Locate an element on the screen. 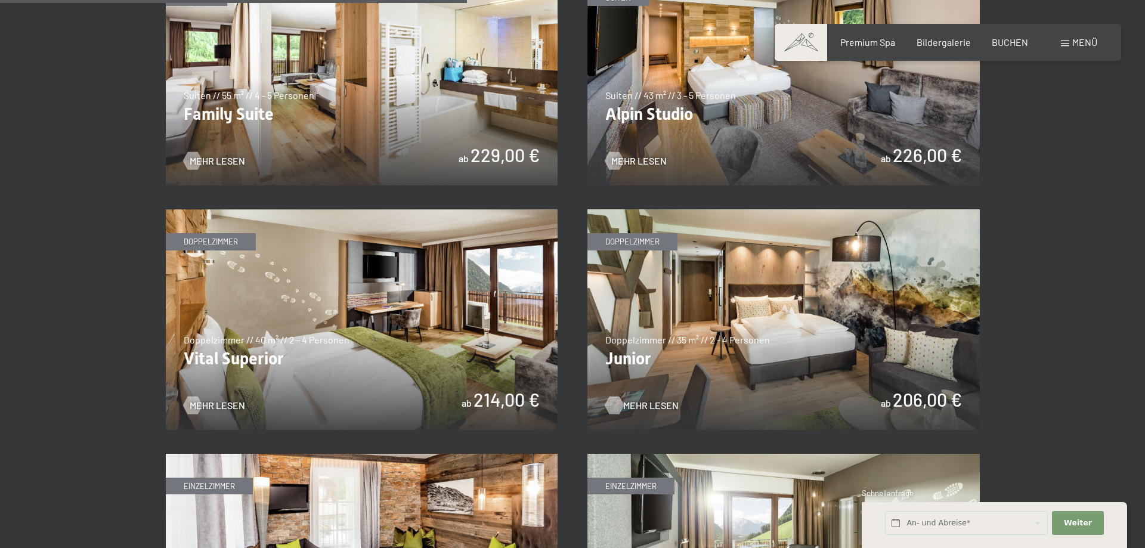  a: Vital Superior is located at coordinates (362, 214).